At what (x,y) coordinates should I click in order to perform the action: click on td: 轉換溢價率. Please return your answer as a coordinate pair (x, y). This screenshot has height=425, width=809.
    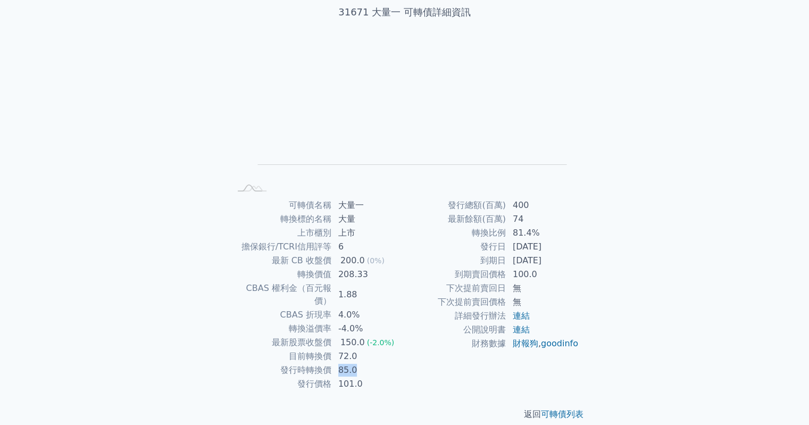
    Looking at the image, I should click on (281, 329).